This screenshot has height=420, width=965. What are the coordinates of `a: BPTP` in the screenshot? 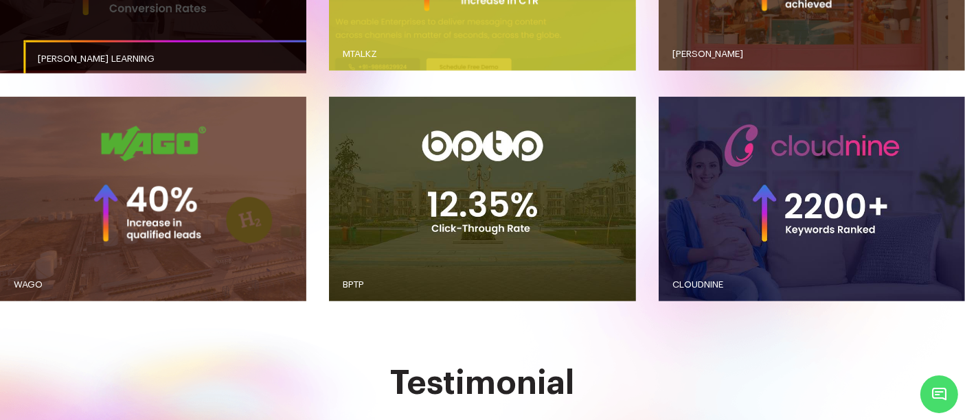 It's located at (482, 284).